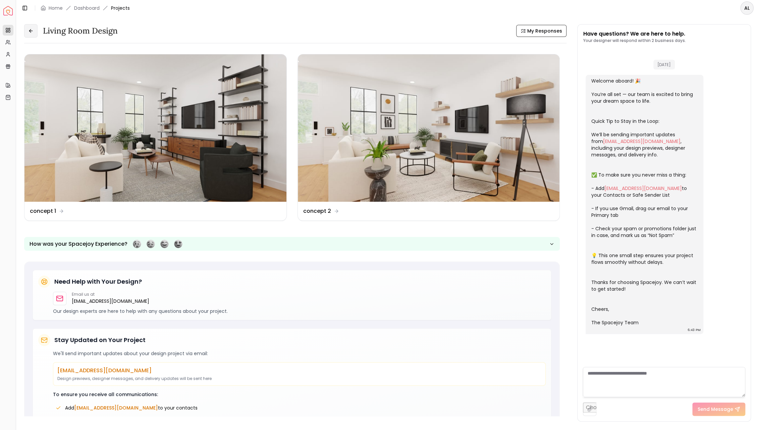 The image size is (759, 430). Describe the element at coordinates (155, 128) in the screenshot. I see `img: concept 1` at that location.